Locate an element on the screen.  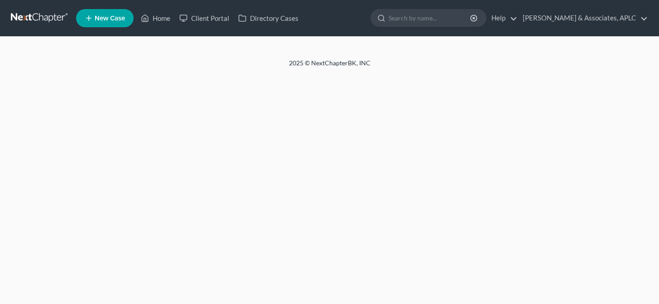
a: Help is located at coordinates (502, 18).